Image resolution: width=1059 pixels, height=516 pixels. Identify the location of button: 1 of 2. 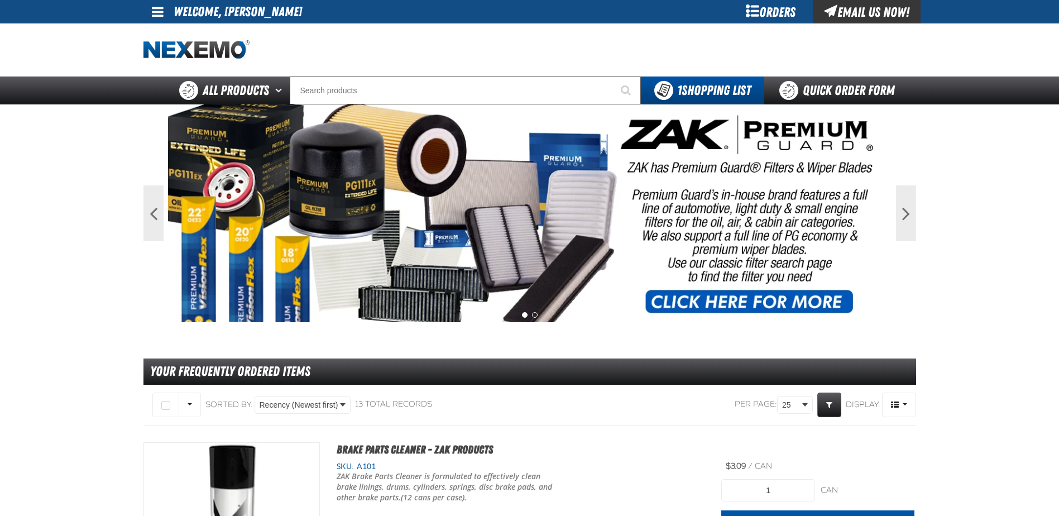
(525, 315).